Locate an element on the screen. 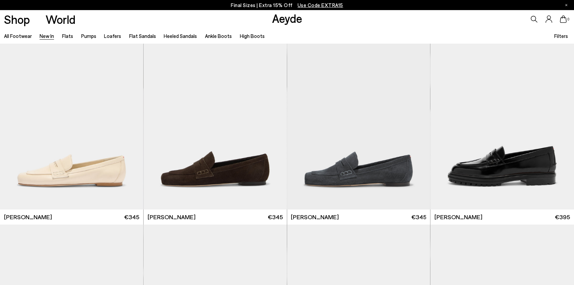 Image resolution: width=574 pixels, height=285 pixels. a: New In is located at coordinates (47, 36).